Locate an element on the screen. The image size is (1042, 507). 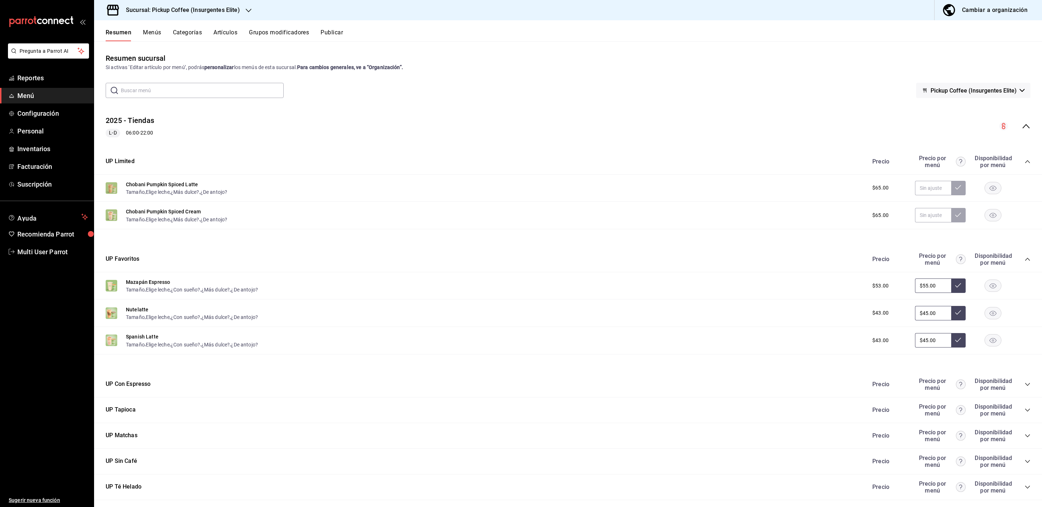
div: Si activas ‘Editar artículo por menú’, podrás los menús de esta sucursal. is located at coordinates (568, 67).